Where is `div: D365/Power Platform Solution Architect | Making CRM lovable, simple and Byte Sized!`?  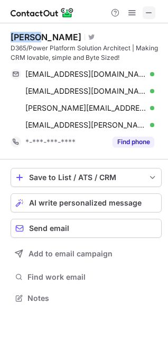 div: D365/Power Platform Solution Architect | Making CRM lovable, simple and Byte Sized! is located at coordinates (86, 53).